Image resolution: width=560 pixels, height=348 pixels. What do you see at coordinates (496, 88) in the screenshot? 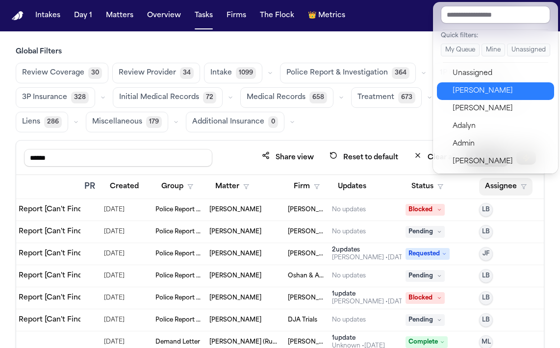
I see `div: Assignee` at bounding box center [496, 88].